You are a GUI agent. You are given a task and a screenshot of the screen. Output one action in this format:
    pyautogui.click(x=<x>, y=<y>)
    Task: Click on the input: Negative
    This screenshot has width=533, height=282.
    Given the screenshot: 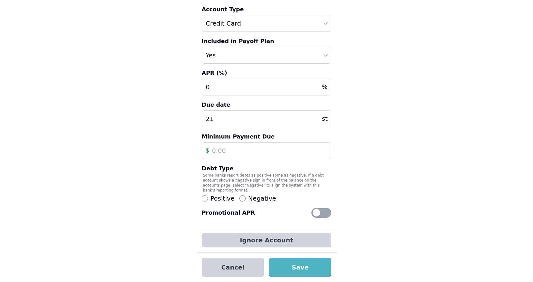 What is the action you would take?
    pyautogui.click(x=242, y=198)
    